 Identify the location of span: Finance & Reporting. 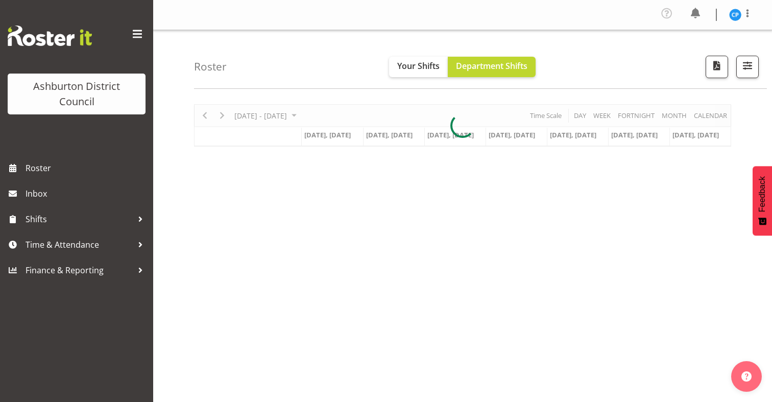
(79, 270).